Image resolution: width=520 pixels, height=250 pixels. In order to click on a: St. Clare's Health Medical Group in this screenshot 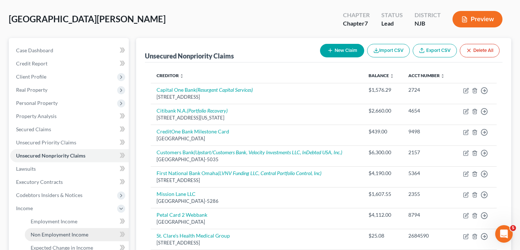, I will do `click(193, 235)`.